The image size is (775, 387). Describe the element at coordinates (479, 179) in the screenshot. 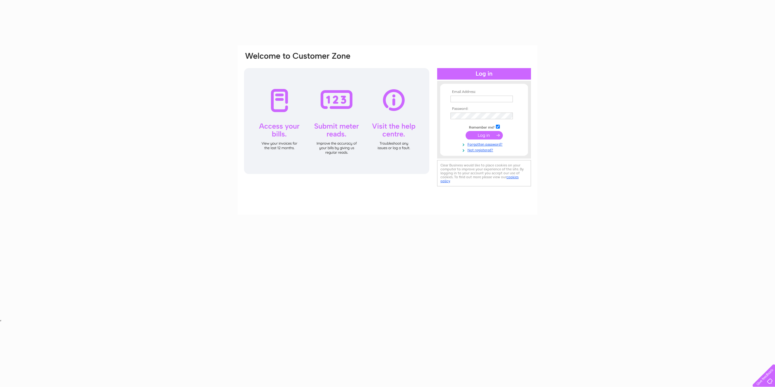

I see `a: cookies policy` at that location.